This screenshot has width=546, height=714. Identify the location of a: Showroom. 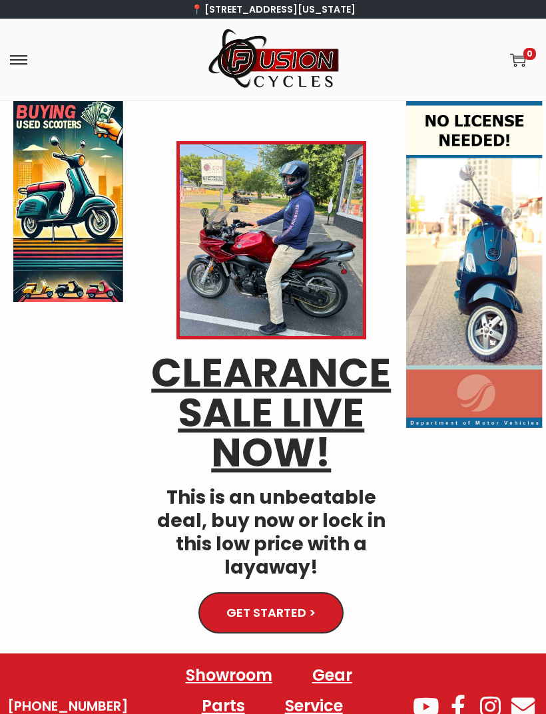
(229, 675).